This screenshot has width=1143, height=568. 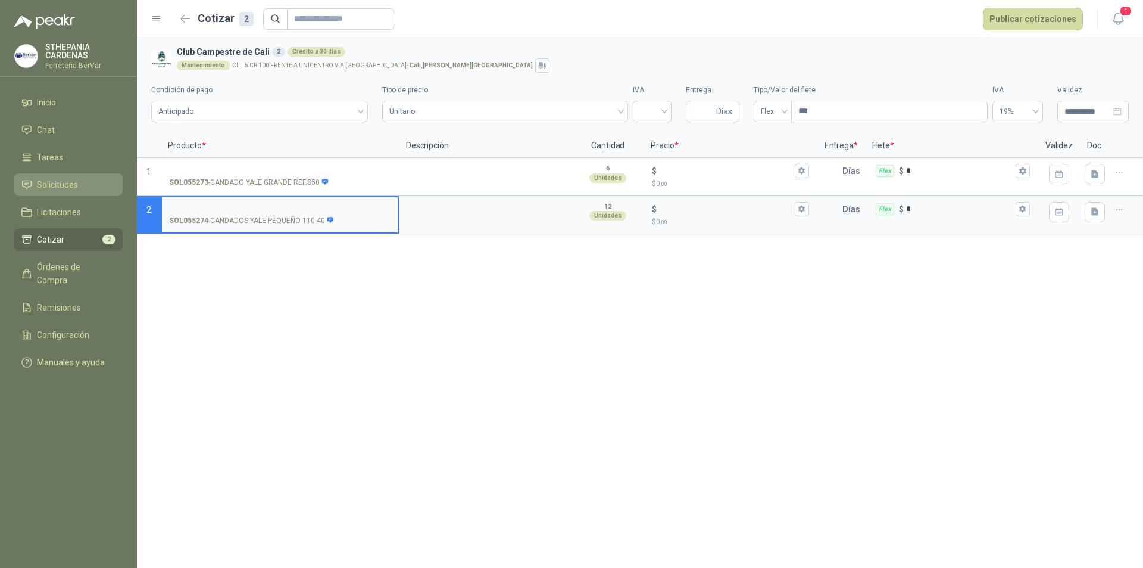 What do you see at coordinates (280, 171) in the screenshot?
I see `input: SOL055273-CANDADO YALE GRANDE REF.850` at bounding box center [280, 171].